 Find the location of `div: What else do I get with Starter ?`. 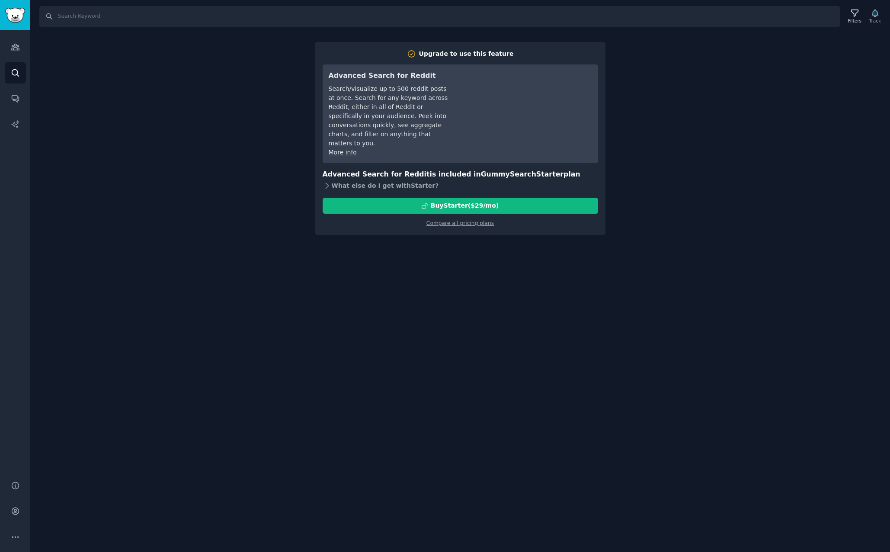

div: What else do I get with Starter ? is located at coordinates (460, 185).